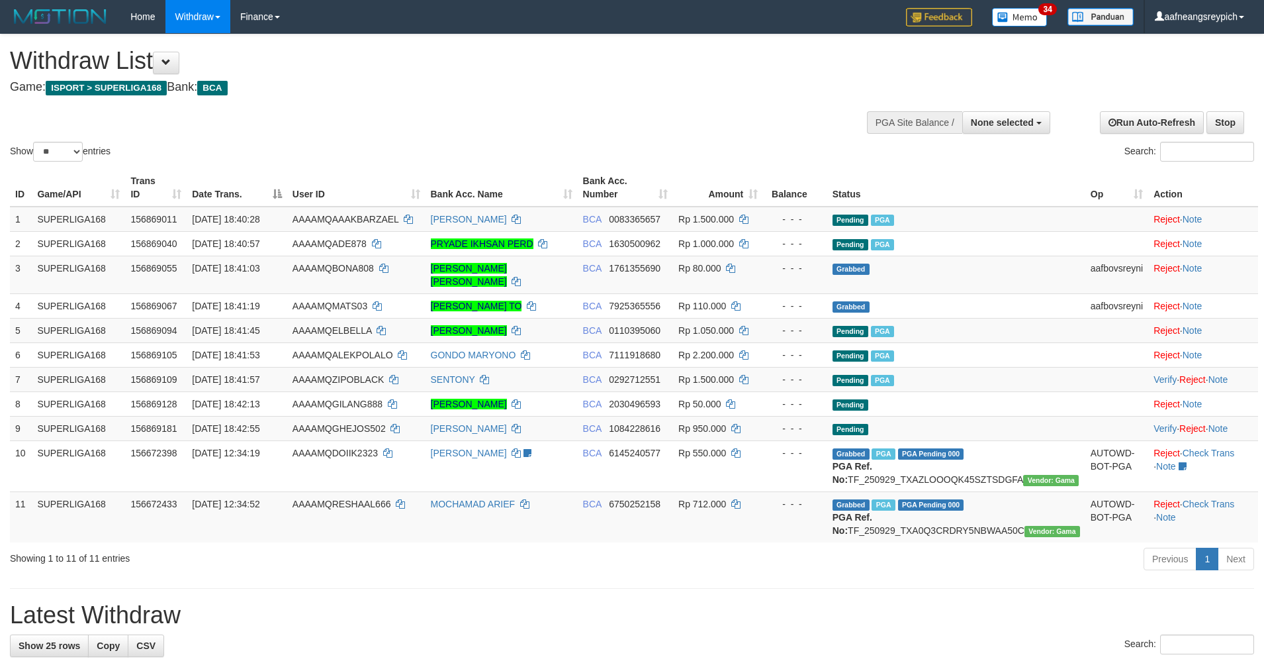 The image size is (1264, 669). I want to click on span: Marked by aafsoycanthlai, so click(883, 453).